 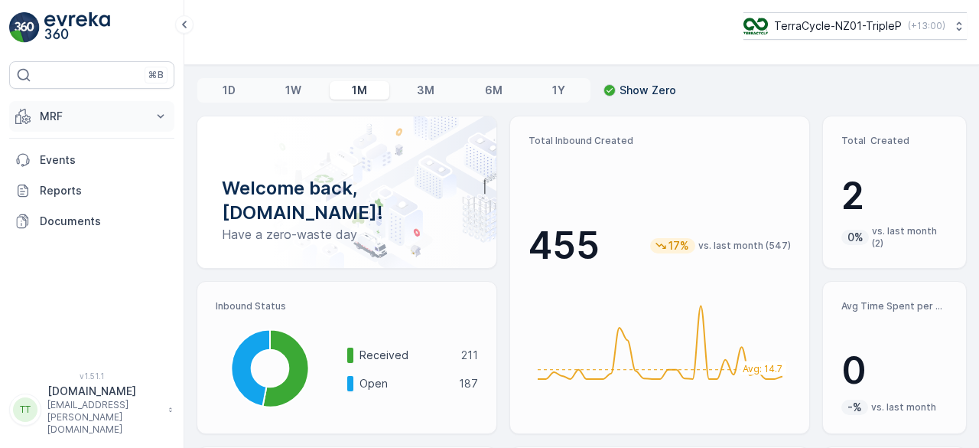 I want to click on p: 1W, so click(x=293, y=90).